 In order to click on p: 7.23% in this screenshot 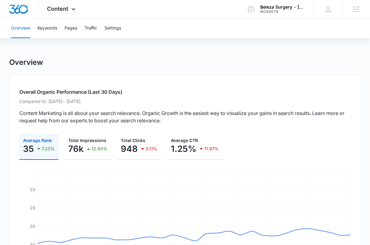, I will do `click(48, 149)`.